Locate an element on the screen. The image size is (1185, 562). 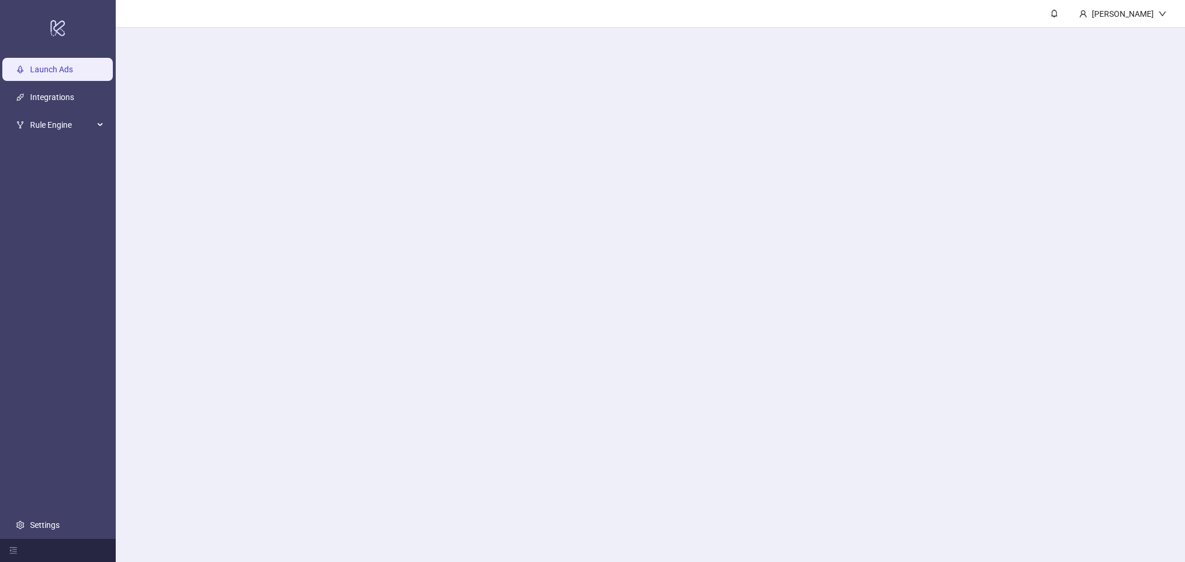
a: Settings is located at coordinates (45, 525).